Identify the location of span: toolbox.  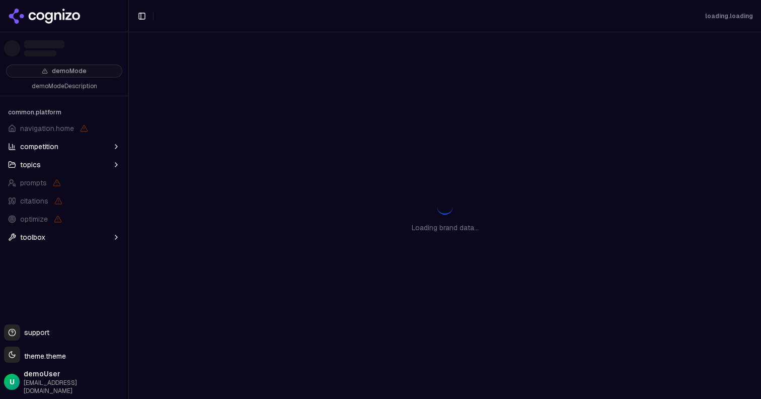
(33, 237).